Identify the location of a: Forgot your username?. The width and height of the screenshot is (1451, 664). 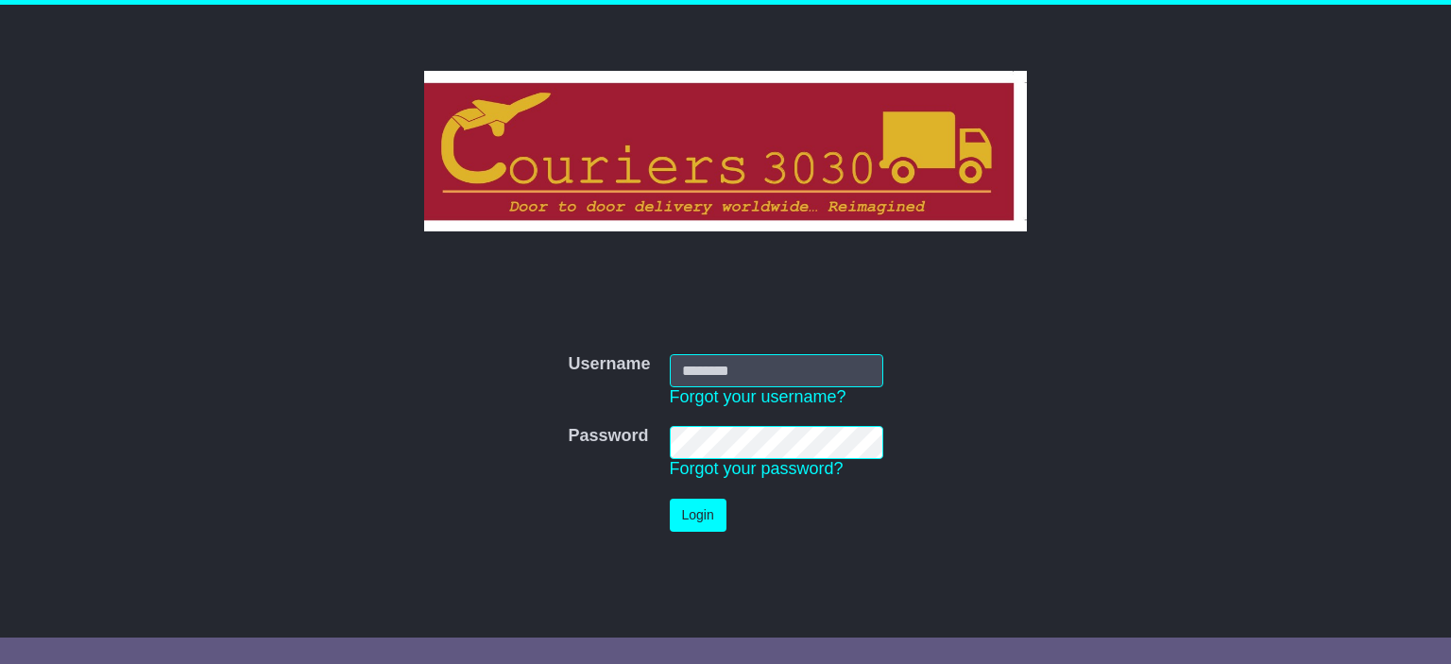
(757, 397).